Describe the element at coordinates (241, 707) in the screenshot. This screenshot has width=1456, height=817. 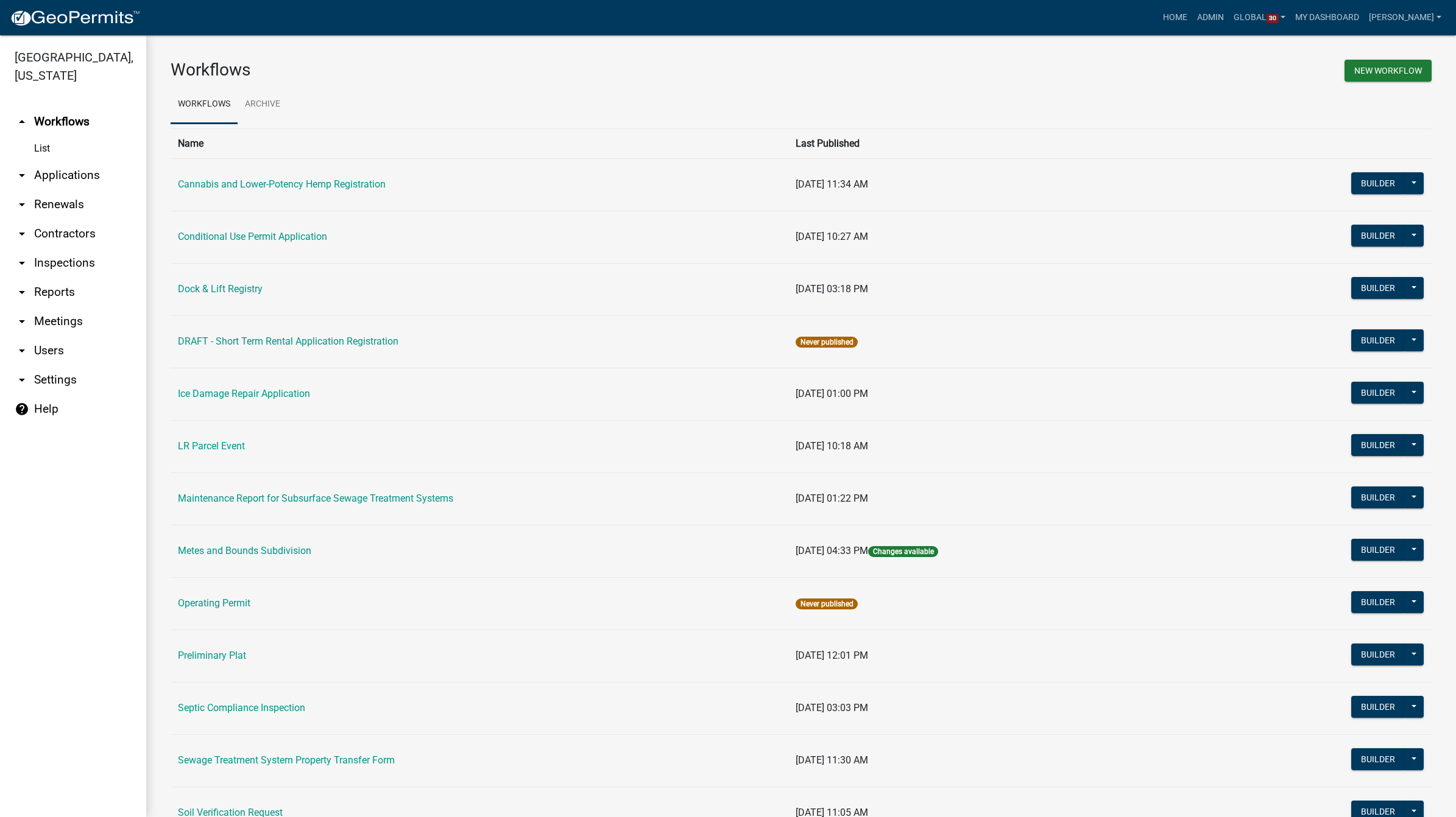
I see `a: Septic Compliance Inspection` at that location.